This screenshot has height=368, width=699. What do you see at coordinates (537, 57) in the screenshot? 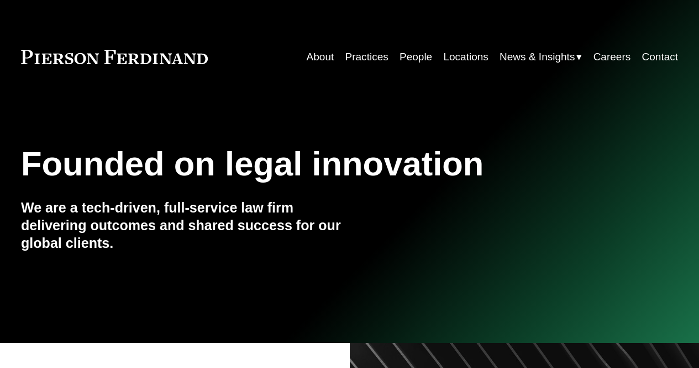
I see `span: News & Insights` at bounding box center [537, 57].